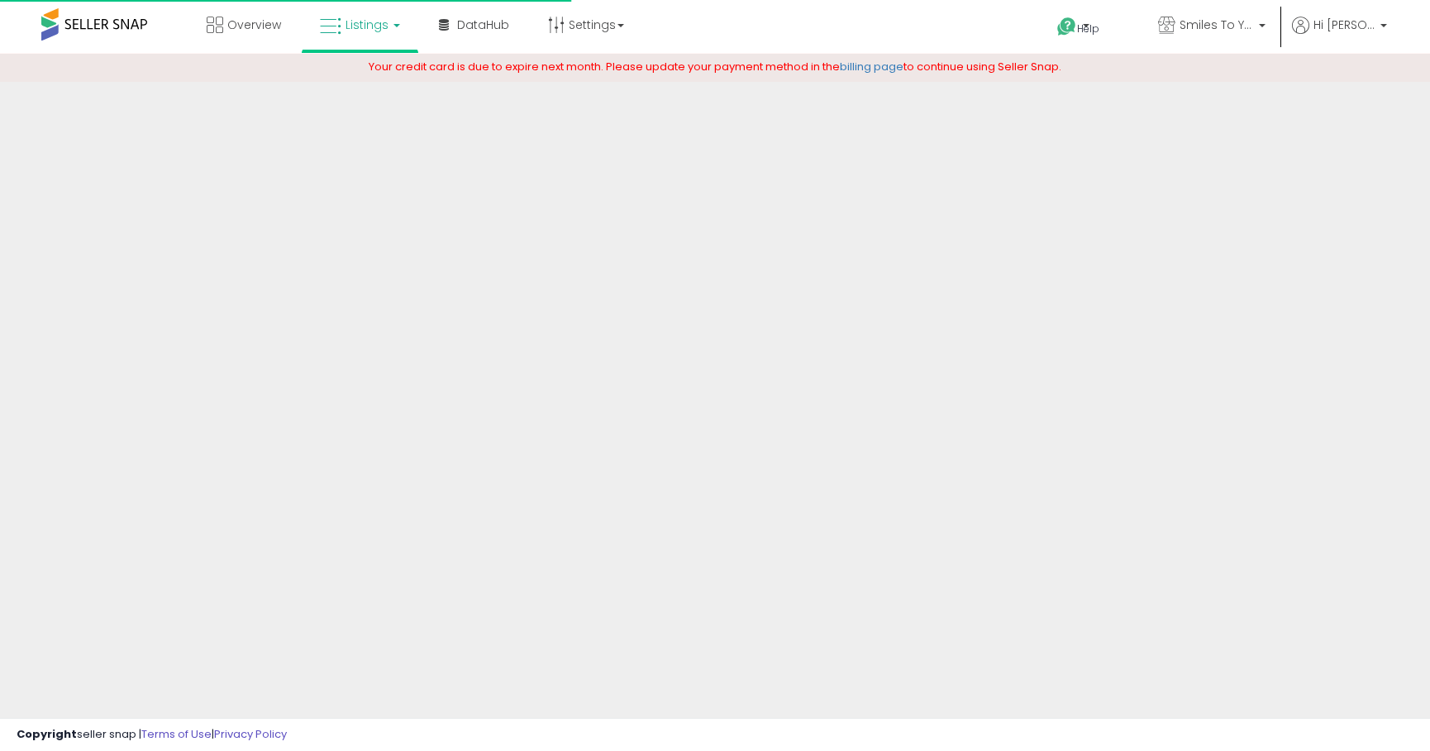  What do you see at coordinates (483, 25) in the screenshot?
I see `span: DataHub` at bounding box center [483, 25].